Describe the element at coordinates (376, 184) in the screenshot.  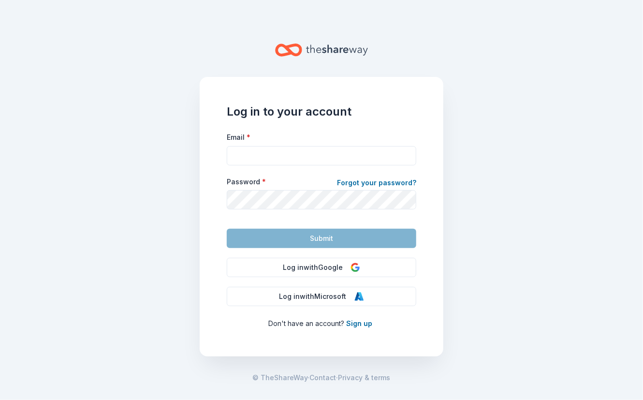
I see `a: Forgot your password?` at that location.